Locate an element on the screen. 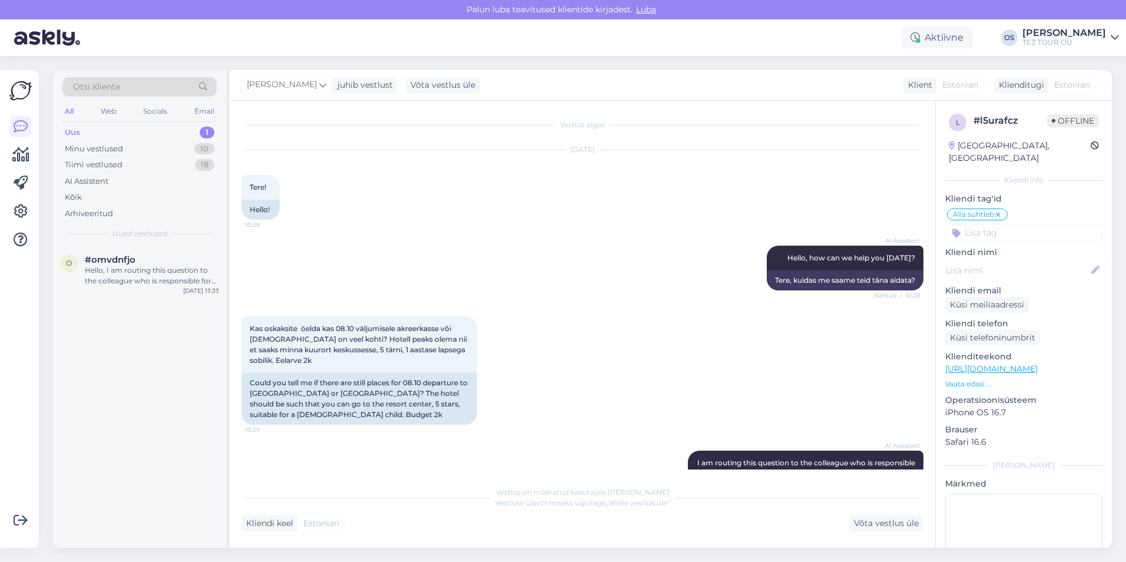  div: juhib vestlust is located at coordinates (363, 85).